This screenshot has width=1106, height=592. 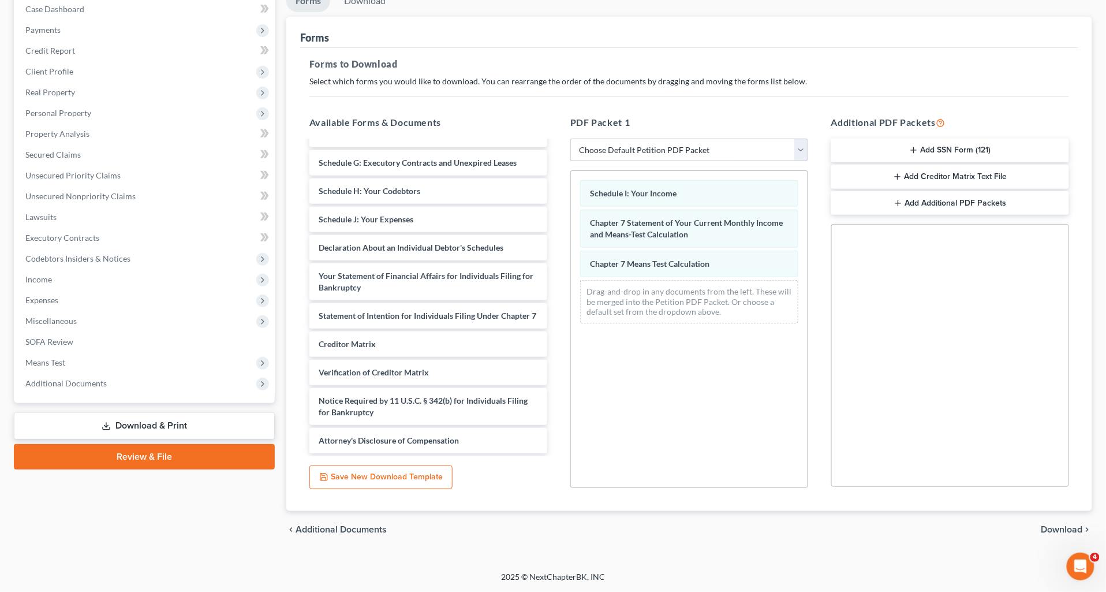 What do you see at coordinates (633, 193) in the screenshot?
I see `span: Schedule I: Your Income` at bounding box center [633, 193].